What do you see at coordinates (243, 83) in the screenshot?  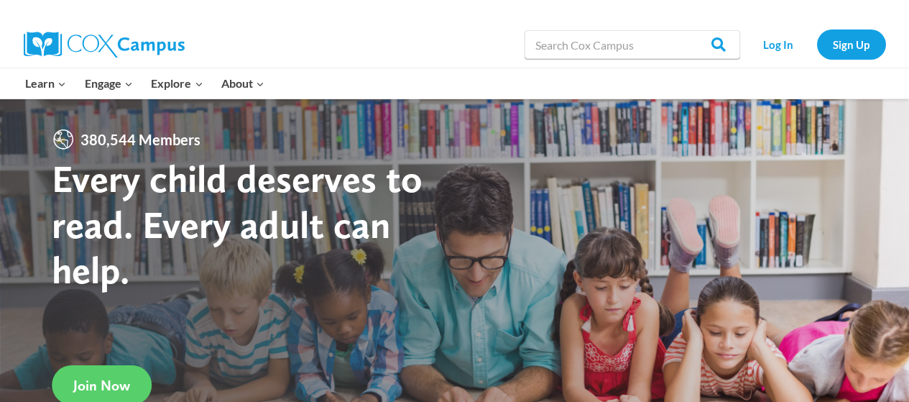 I see `span: About` at bounding box center [243, 83].